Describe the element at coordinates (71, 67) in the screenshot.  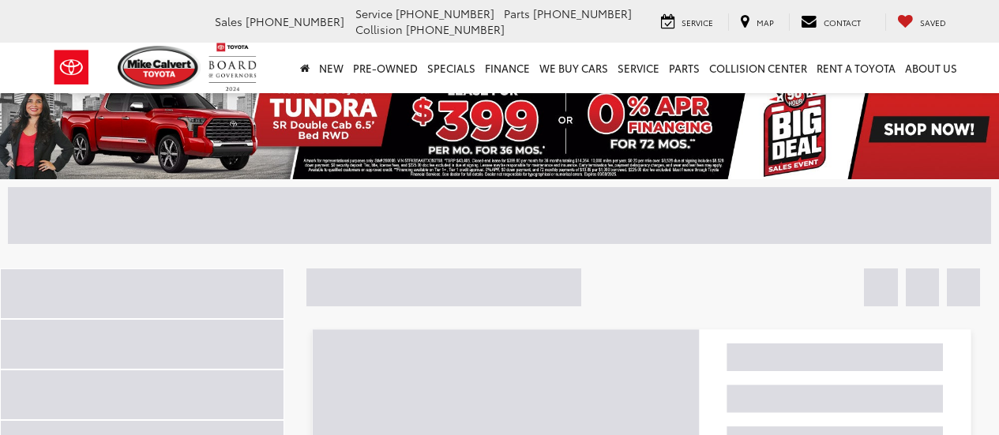
I see `img: Toyota` at that location.